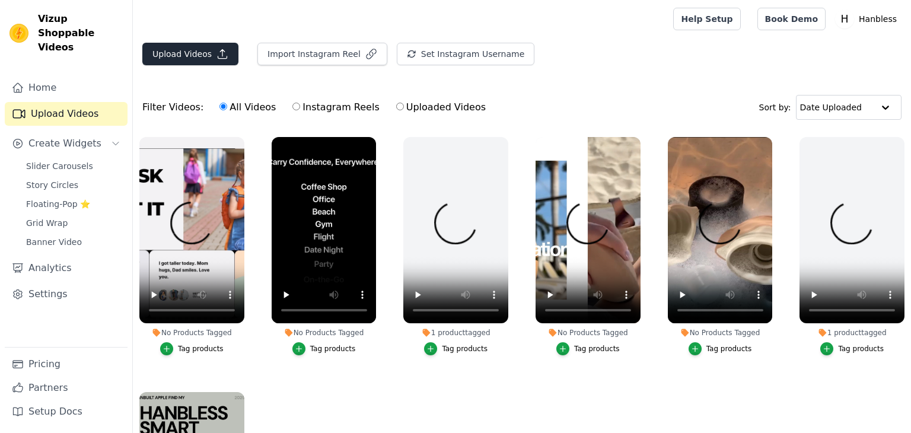  What do you see at coordinates (317, 107) in the screenshot?
I see `div: Filter Videos:` at bounding box center [317, 107].